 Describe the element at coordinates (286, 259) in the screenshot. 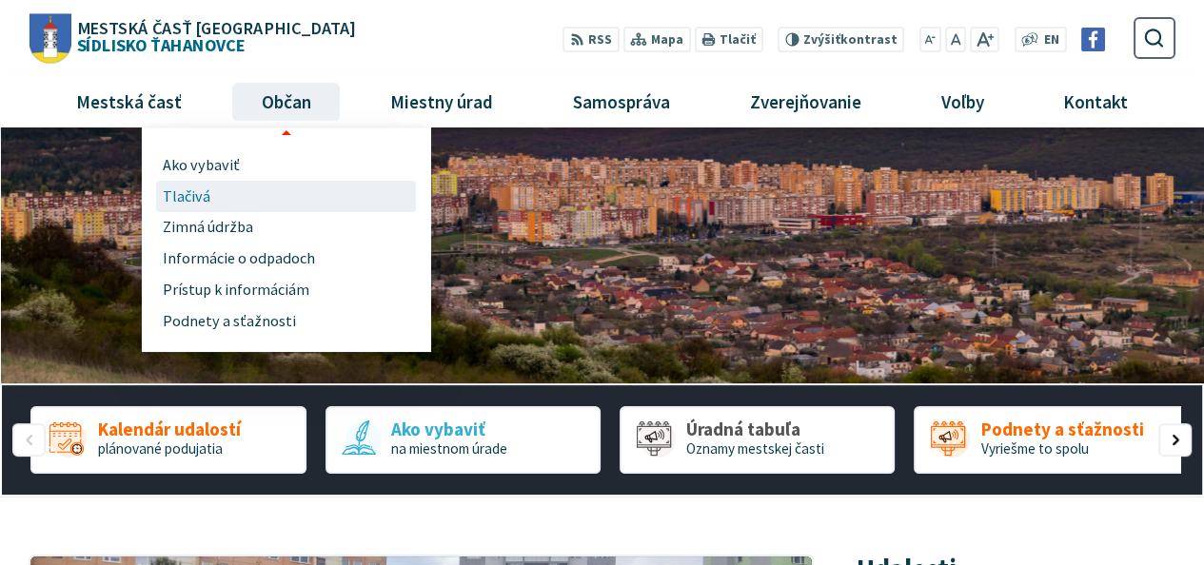

I see `a: Informácie o odpadoch` at that location.